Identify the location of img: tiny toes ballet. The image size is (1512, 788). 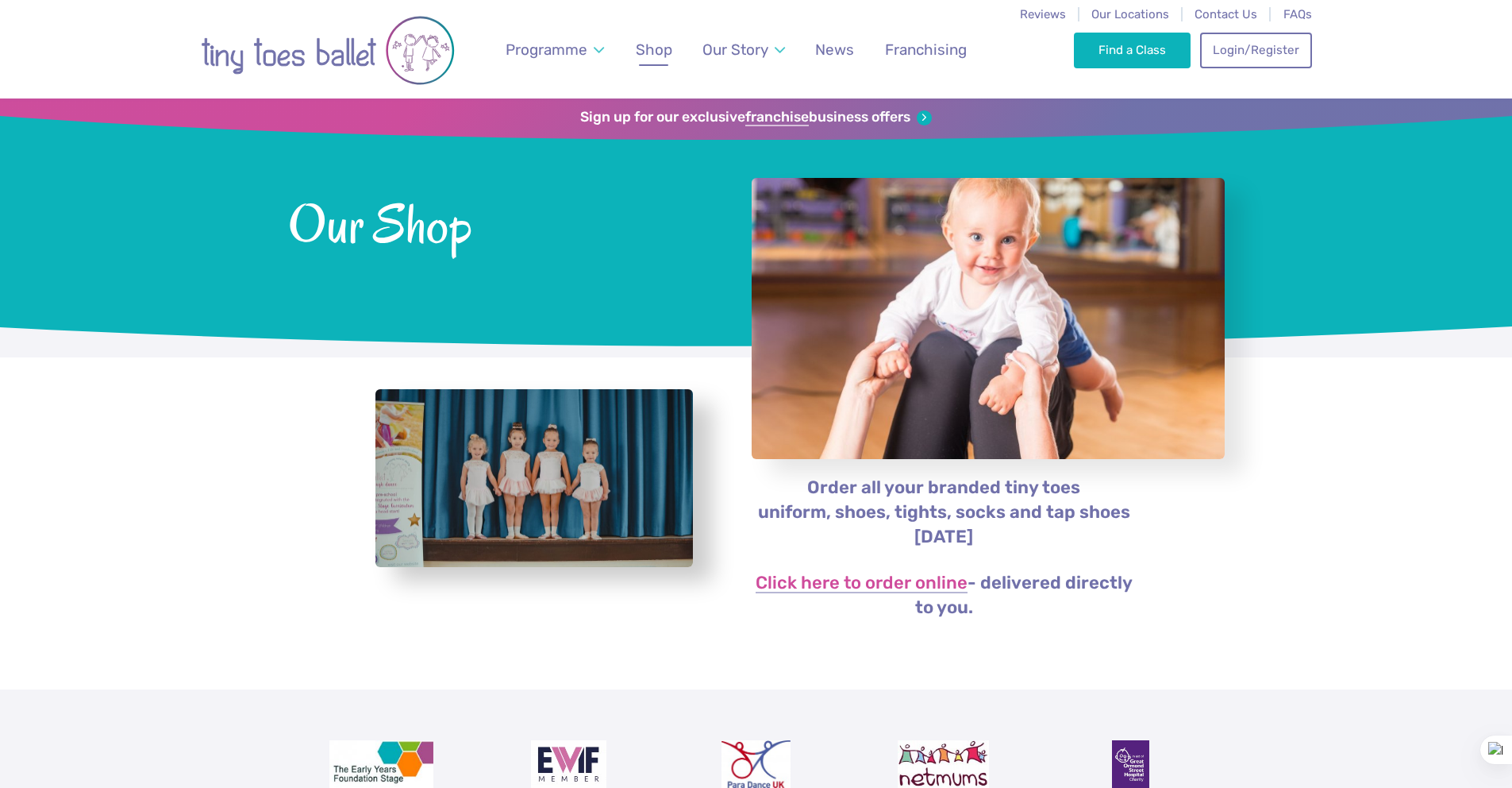
(328, 50).